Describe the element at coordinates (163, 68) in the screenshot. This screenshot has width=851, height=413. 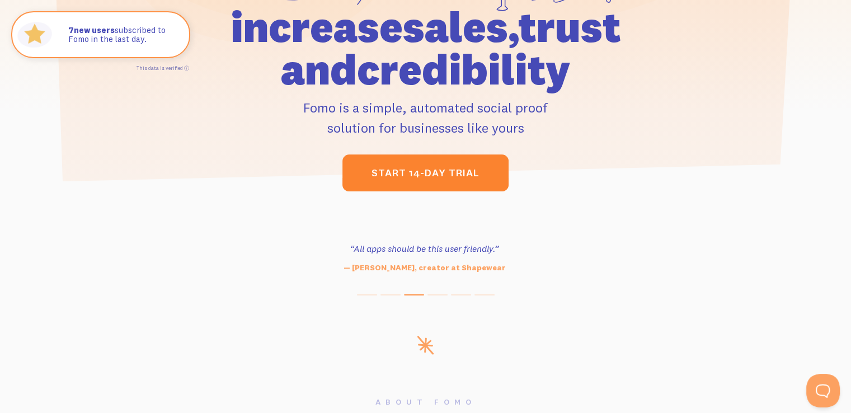
I see `a: This data is verified ⓘ` at that location.